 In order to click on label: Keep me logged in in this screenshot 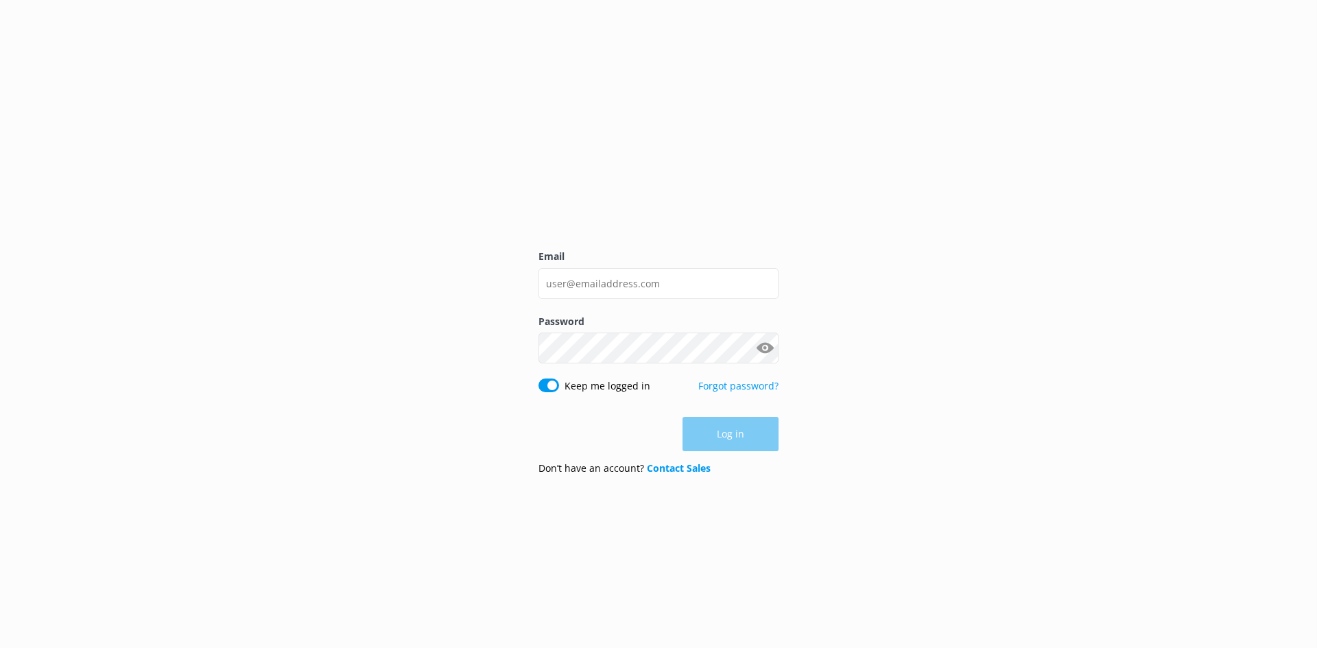, I will do `click(607, 386)`.